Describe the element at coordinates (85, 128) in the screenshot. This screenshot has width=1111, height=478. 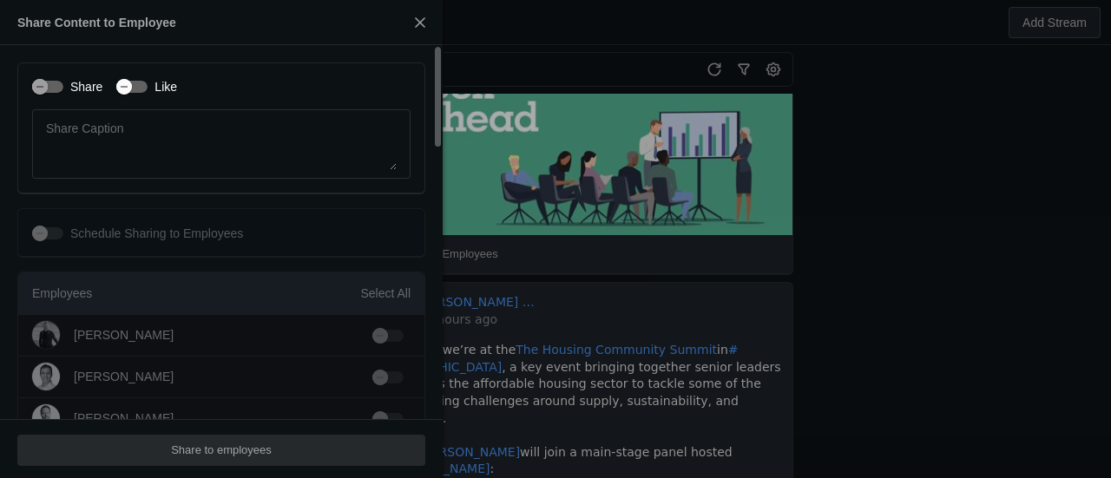
I see `mat-label: Share Caption` at that location.